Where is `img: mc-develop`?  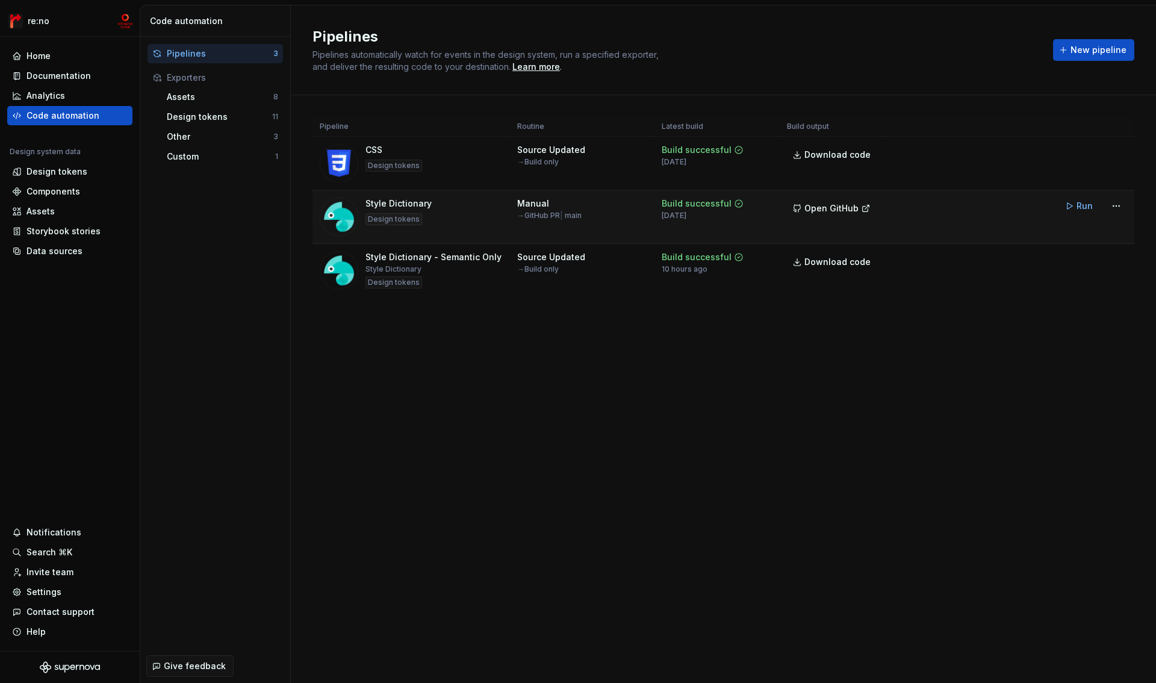 img: mc-develop is located at coordinates (125, 21).